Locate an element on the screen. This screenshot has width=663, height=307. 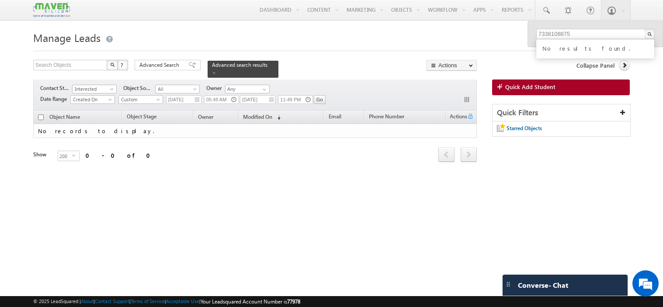
span: Quick Add Student is located at coordinates (531, 87).